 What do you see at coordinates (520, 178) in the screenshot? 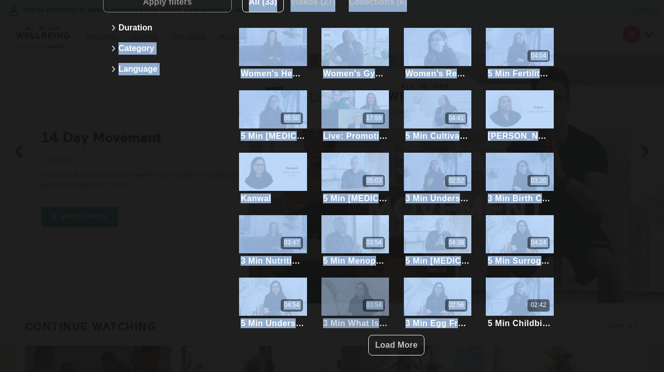
I see `a: 3 Min Birth Control Options03:203 Min Birth Control Options` at bounding box center [520, 178].